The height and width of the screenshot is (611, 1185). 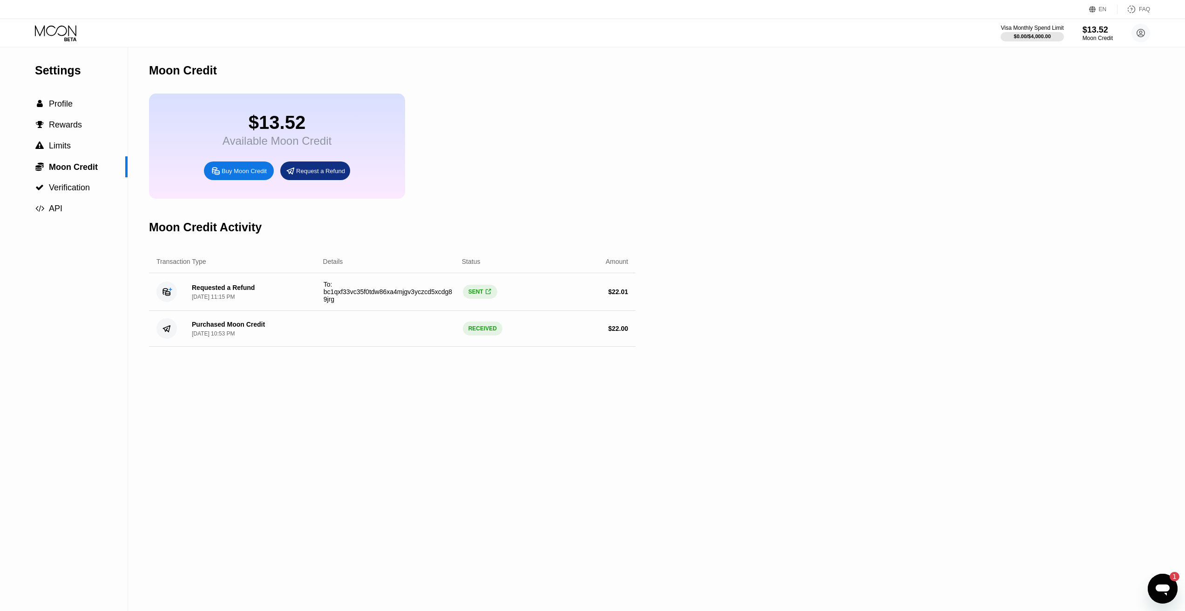 I want to click on span: Limits, so click(x=60, y=146).